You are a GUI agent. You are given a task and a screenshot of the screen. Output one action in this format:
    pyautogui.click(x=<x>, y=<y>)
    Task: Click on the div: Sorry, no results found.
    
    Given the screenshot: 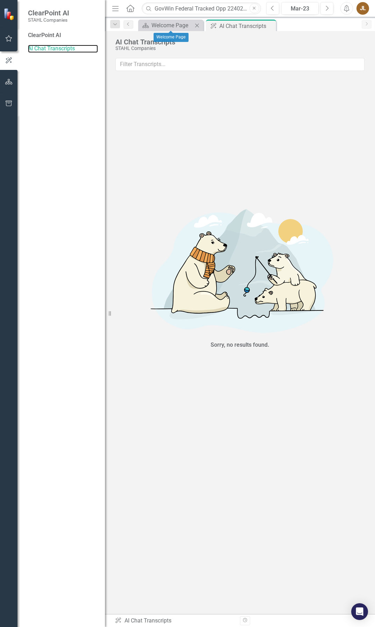 What is the action you would take?
    pyautogui.click(x=240, y=345)
    